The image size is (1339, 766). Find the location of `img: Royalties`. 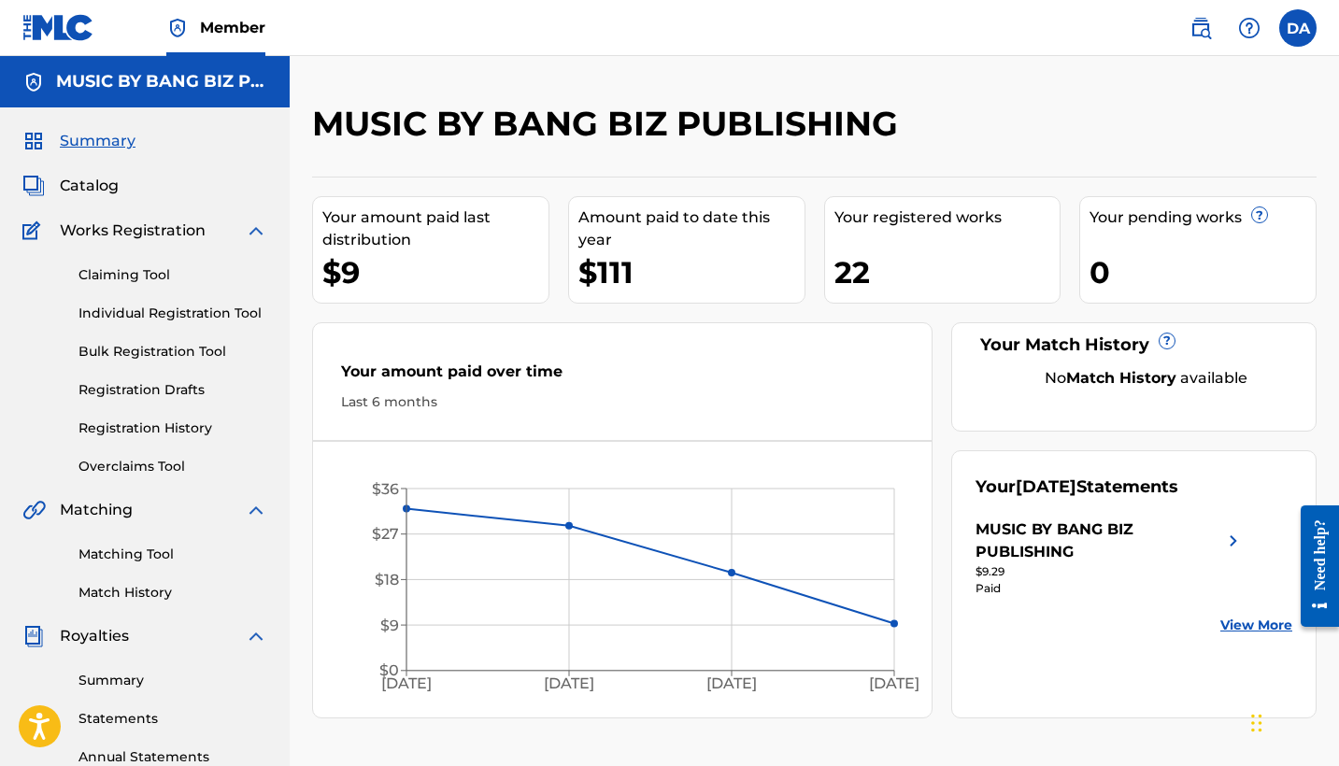

img: Royalties is located at coordinates (34, 636).